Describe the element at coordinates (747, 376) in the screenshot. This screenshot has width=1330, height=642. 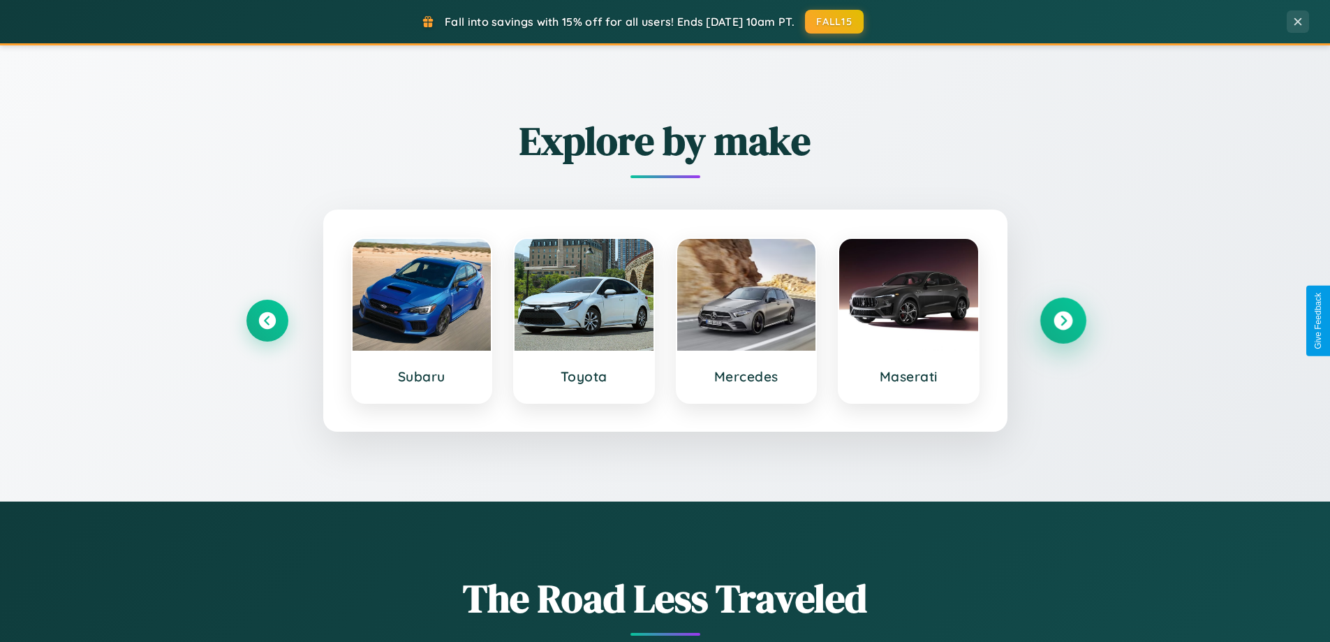
I see `h3: Mercedes` at that location.